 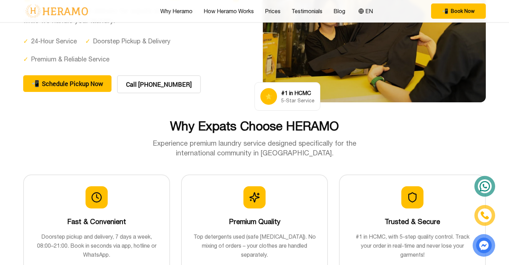 I want to click on a: How Heramo Works, so click(x=229, y=11).